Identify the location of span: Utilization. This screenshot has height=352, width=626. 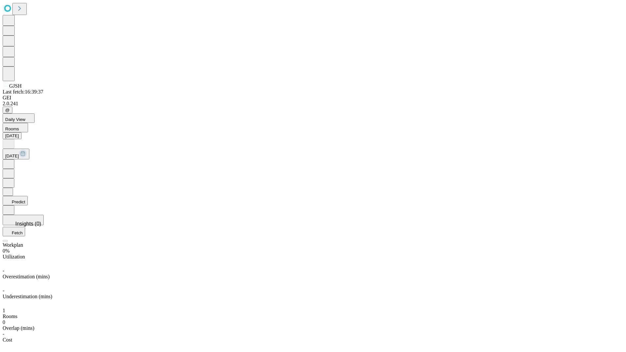
(14, 257).